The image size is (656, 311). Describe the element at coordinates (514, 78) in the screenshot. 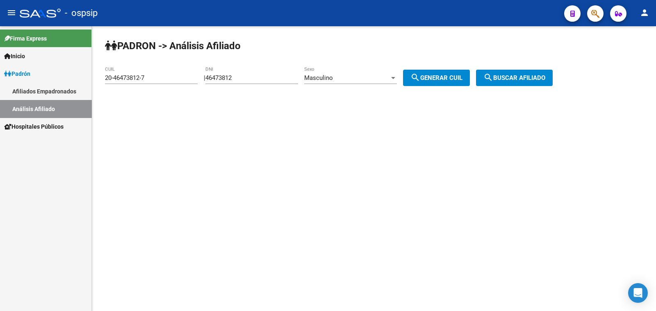

I see `button: Buscar afiliado` at that location.